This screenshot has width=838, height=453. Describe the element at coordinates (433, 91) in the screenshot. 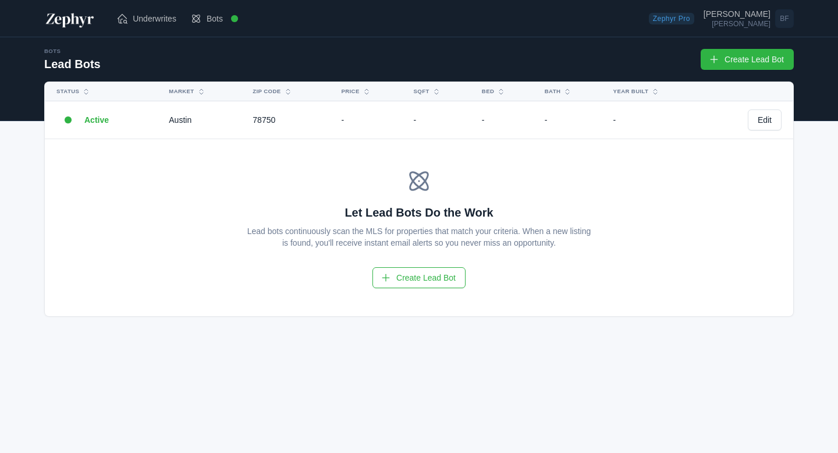

I see `button: SQFT` at that location.